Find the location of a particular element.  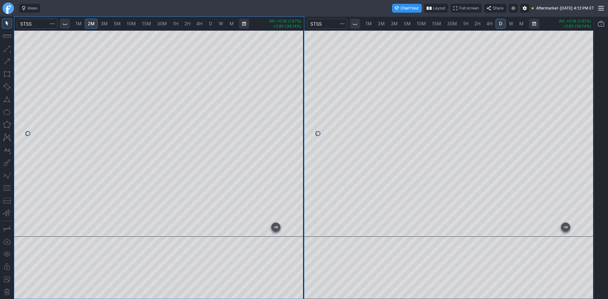

button: Add note is located at coordinates (7, 280).